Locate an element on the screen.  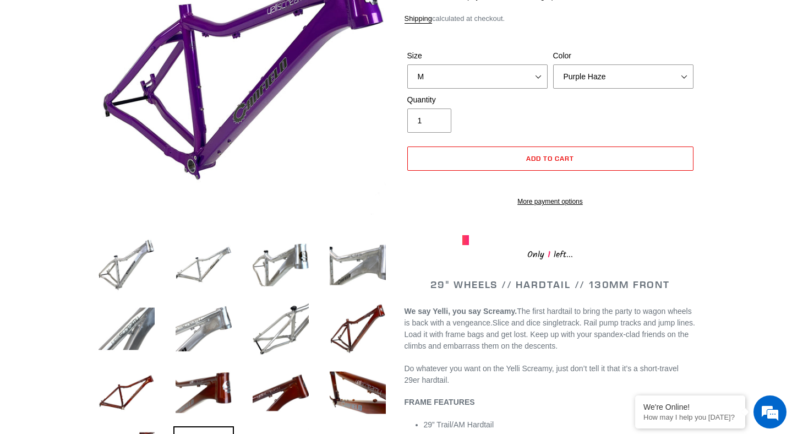
label: Size is located at coordinates (477, 56).